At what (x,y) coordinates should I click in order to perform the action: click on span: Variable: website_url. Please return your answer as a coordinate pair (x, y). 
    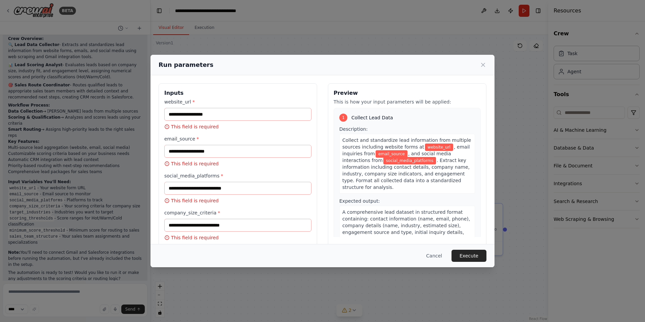
    Looking at the image, I should click on (439, 147).